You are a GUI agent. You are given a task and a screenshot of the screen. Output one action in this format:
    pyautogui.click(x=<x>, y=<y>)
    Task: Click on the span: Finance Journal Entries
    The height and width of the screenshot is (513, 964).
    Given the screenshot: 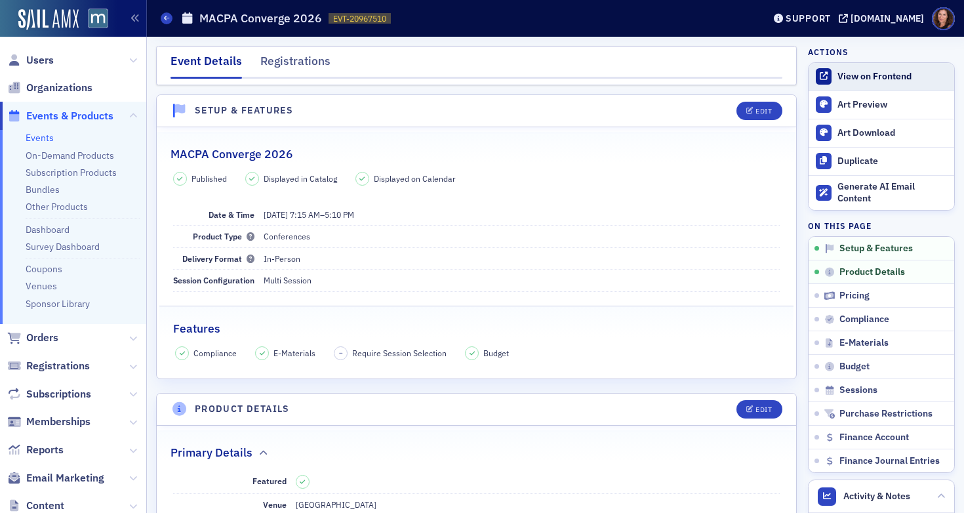 What is the action you would take?
    pyautogui.click(x=889, y=461)
    